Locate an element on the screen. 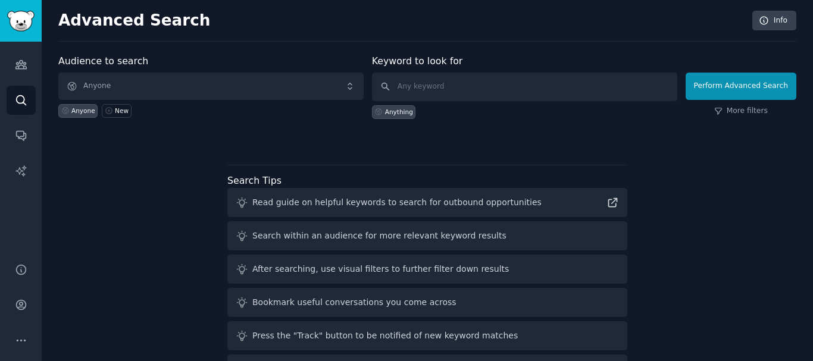  a: More filters is located at coordinates (741, 111).